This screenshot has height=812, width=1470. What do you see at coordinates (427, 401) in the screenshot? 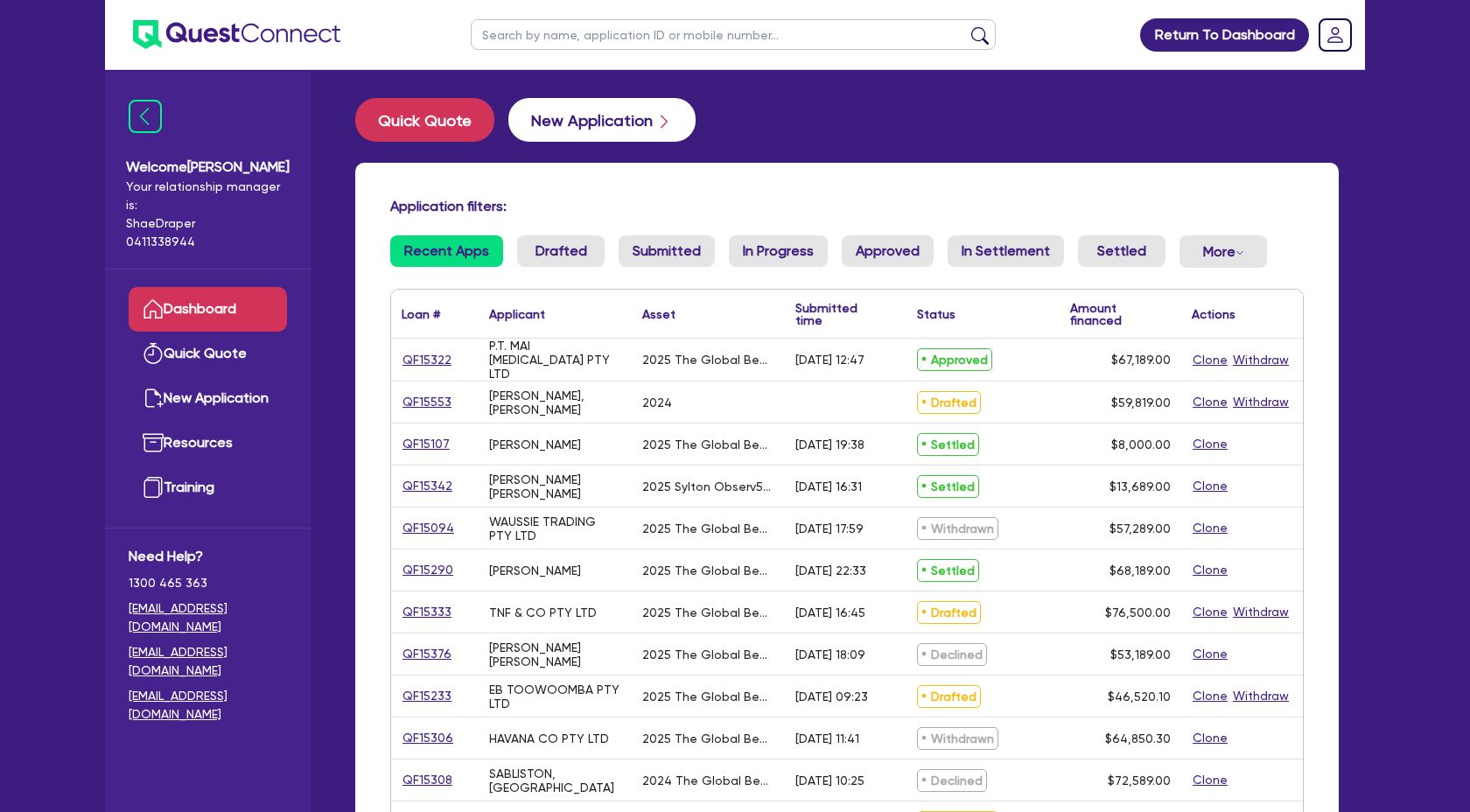
I see `a: QF15553` at bounding box center [427, 401].